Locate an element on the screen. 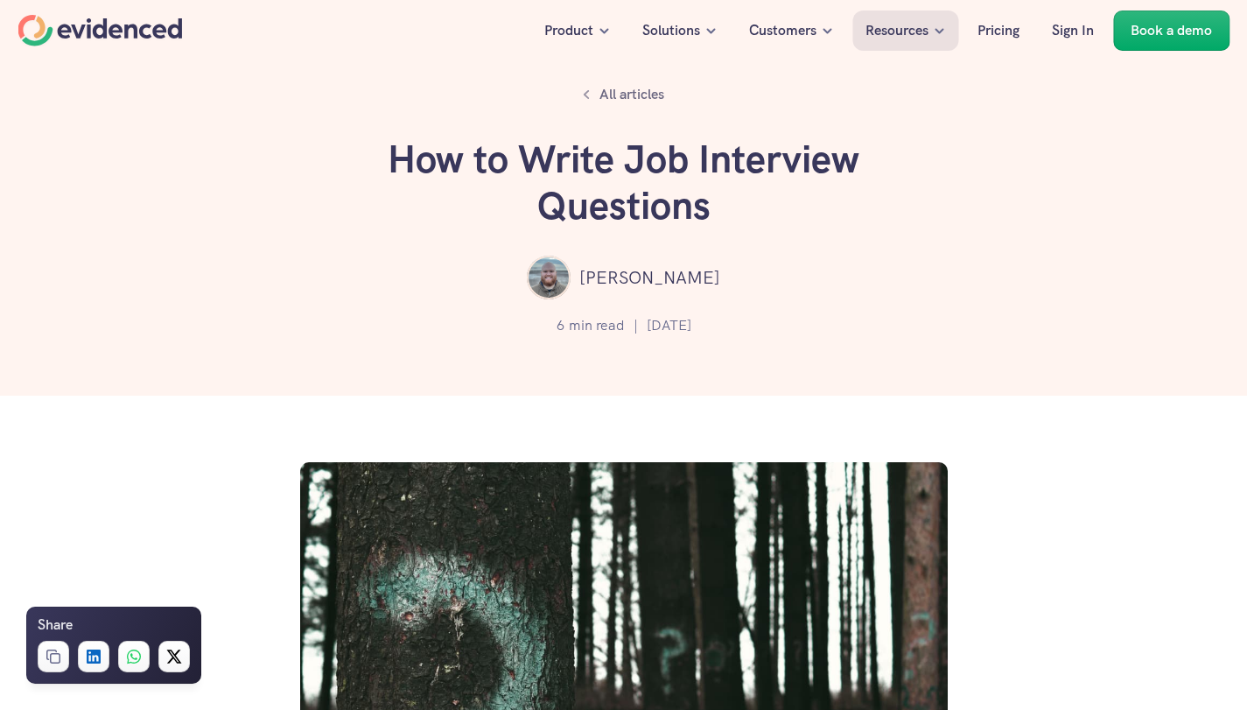  a: Home is located at coordinates (100, 31).